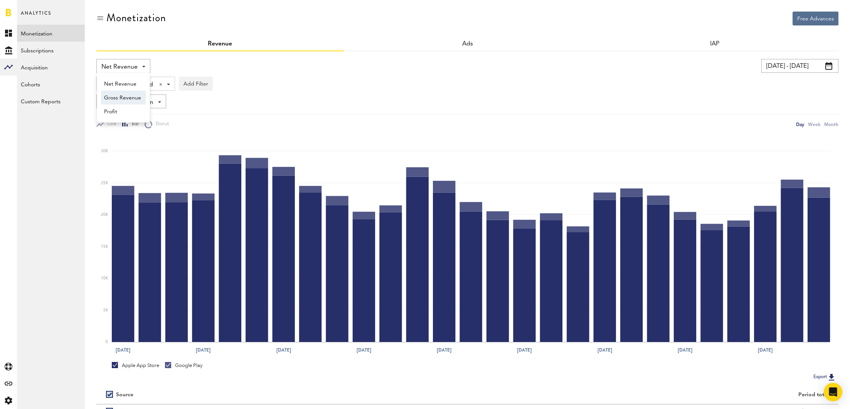 The image size is (850, 409). What do you see at coordinates (51, 50) in the screenshot?
I see `a: Subscriptions` at bounding box center [51, 50].